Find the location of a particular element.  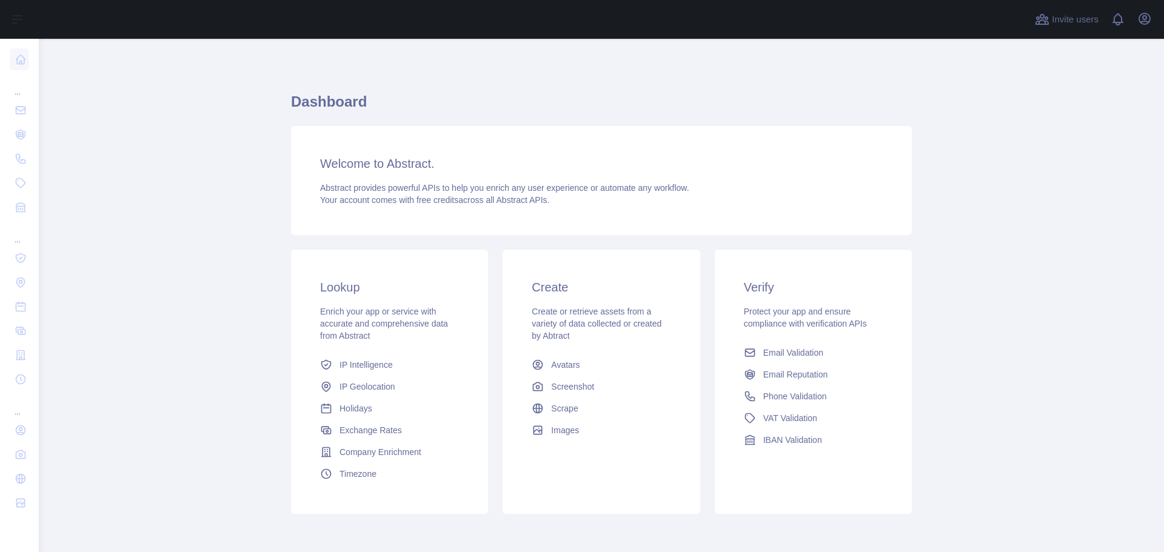

h1: Dashboard is located at coordinates (601, 107).